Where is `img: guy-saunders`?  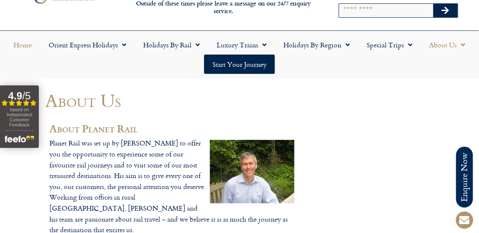 img: guy-saunders is located at coordinates (252, 171).